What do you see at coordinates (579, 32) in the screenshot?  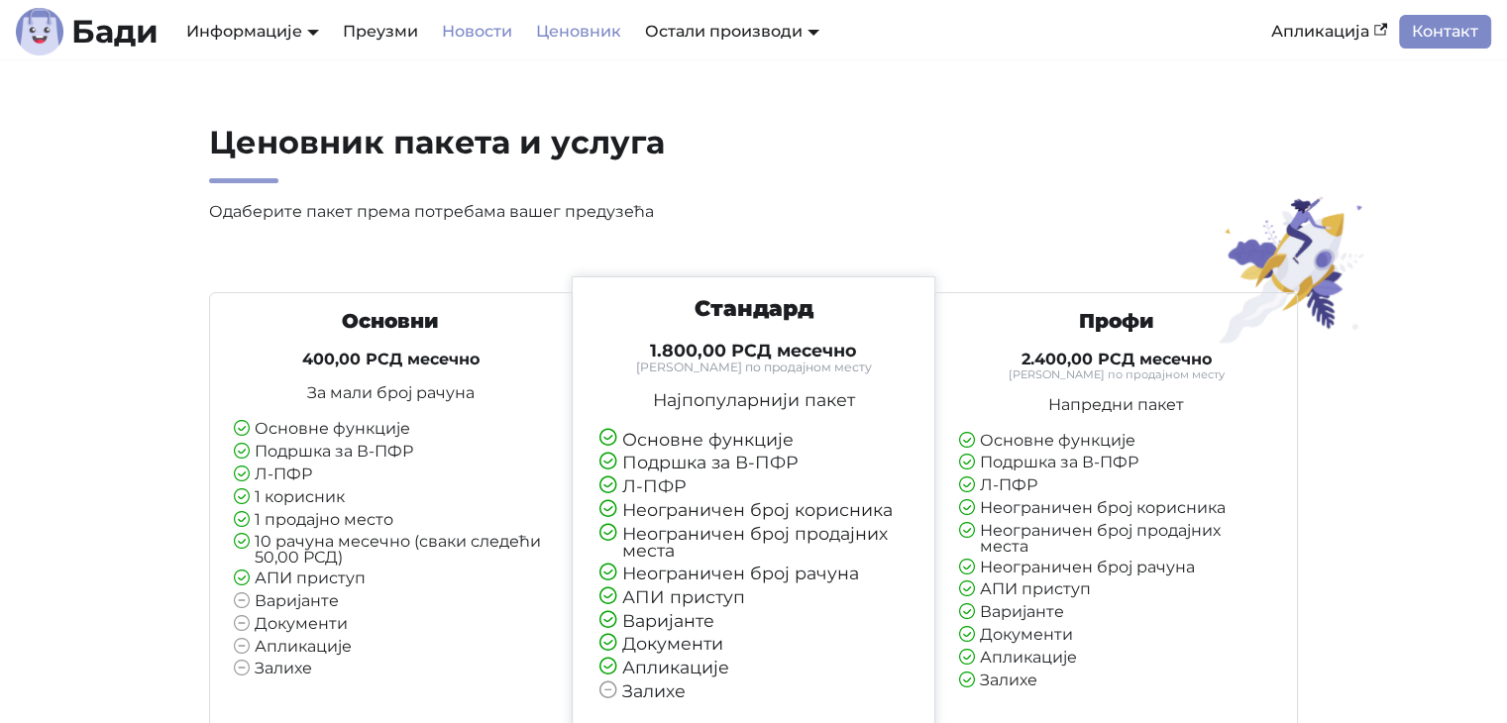 I see `a: Ценовник` at bounding box center [579, 32].